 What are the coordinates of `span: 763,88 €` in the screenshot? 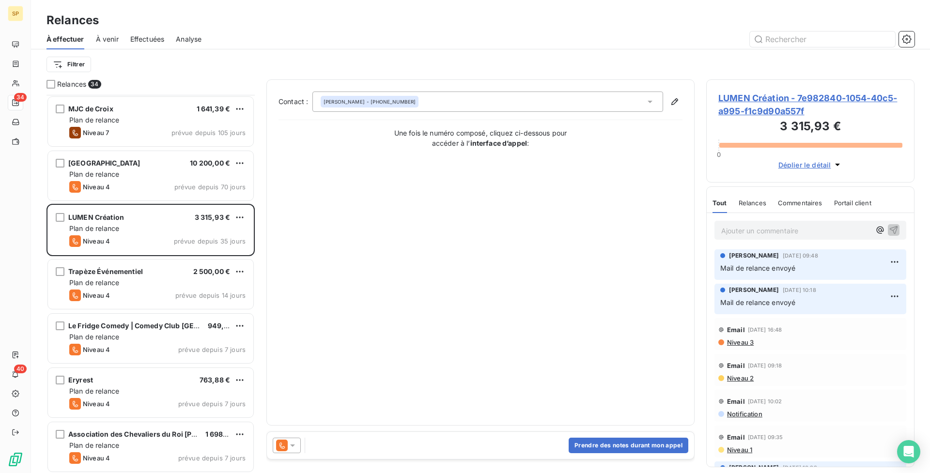 It's located at (215, 380).